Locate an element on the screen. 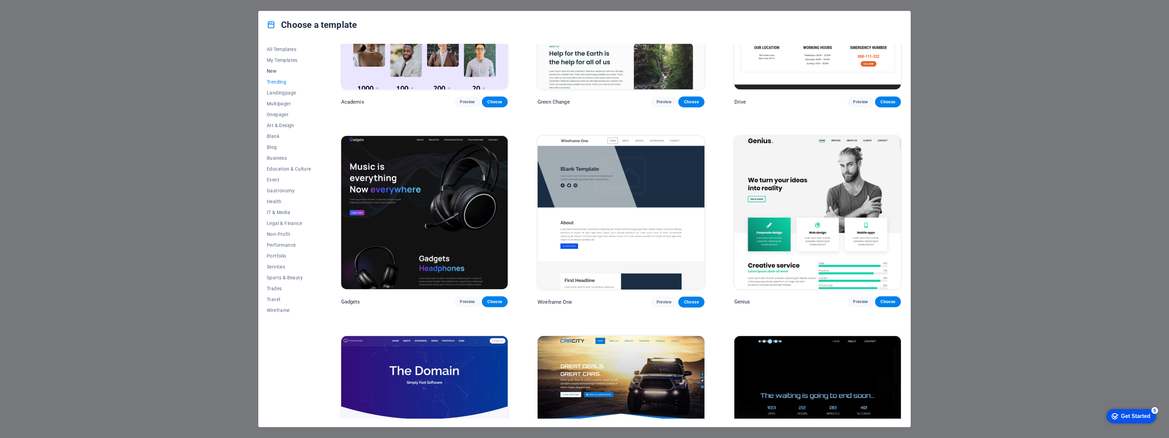 The height and width of the screenshot is (438, 1169). img: Genius is located at coordinates (818, 213).